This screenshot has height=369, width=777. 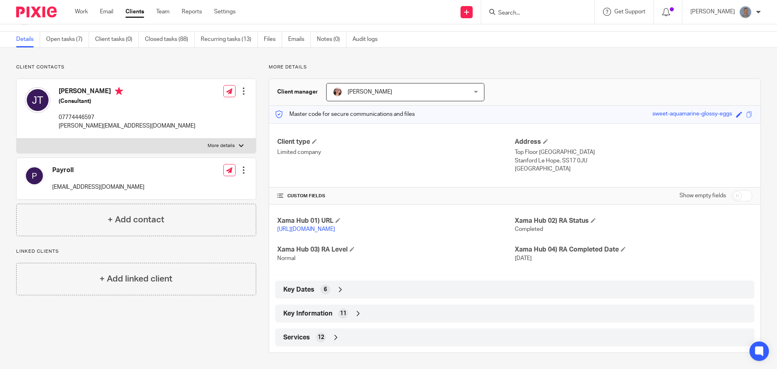 I want to click on p: Stanford Le Hope, SS17 0JU, so click(x=634, y=161).